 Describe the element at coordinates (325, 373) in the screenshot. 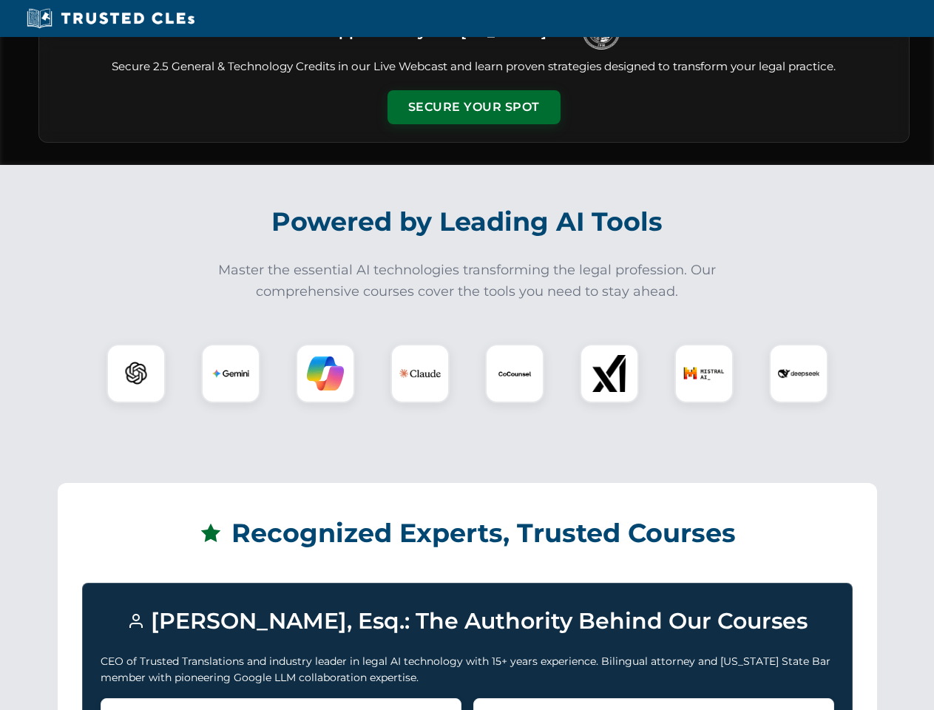

I see `img: Copilot Logo` at that location.